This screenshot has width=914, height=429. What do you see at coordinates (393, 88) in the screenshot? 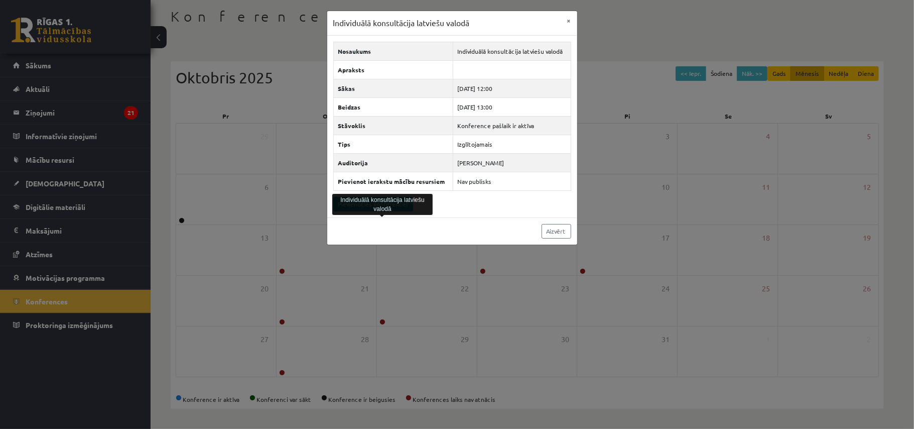
I see `th: Sākas` at bounding box center [393, 88].